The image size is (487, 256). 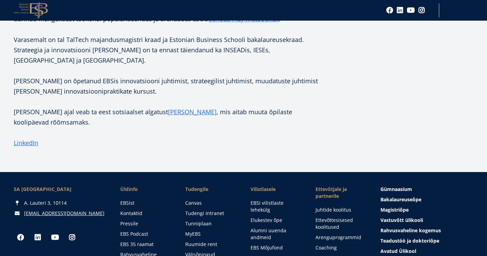 What do you see at coordinates (427, 230) in the screenshot?
I see `a: Rahvusvaheline kogemus` at bounding box center [427, 230].